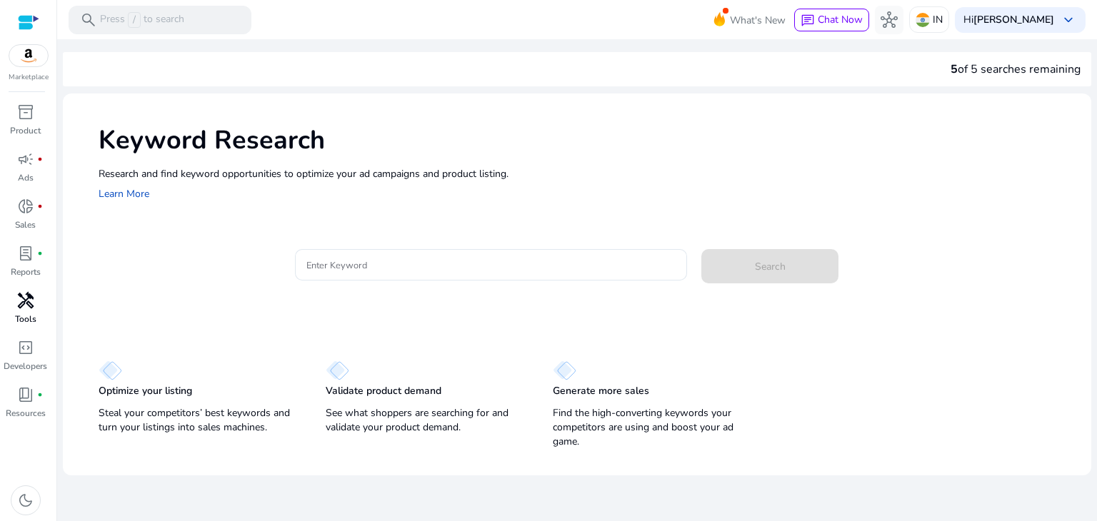 The height and width of the screenshot is (521, 1097). I want to click on span: search, so click(89, 20).